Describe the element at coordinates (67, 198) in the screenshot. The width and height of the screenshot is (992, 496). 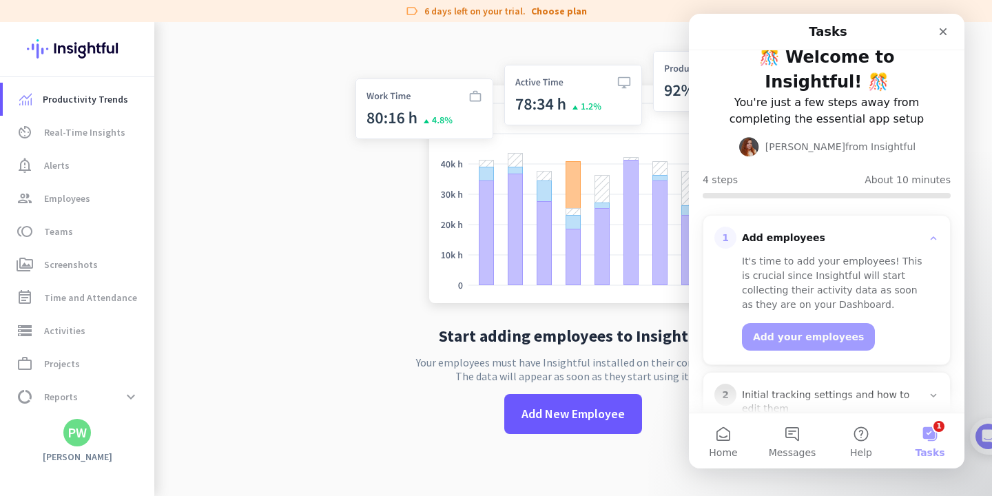
I see `span: Employees` at that location.